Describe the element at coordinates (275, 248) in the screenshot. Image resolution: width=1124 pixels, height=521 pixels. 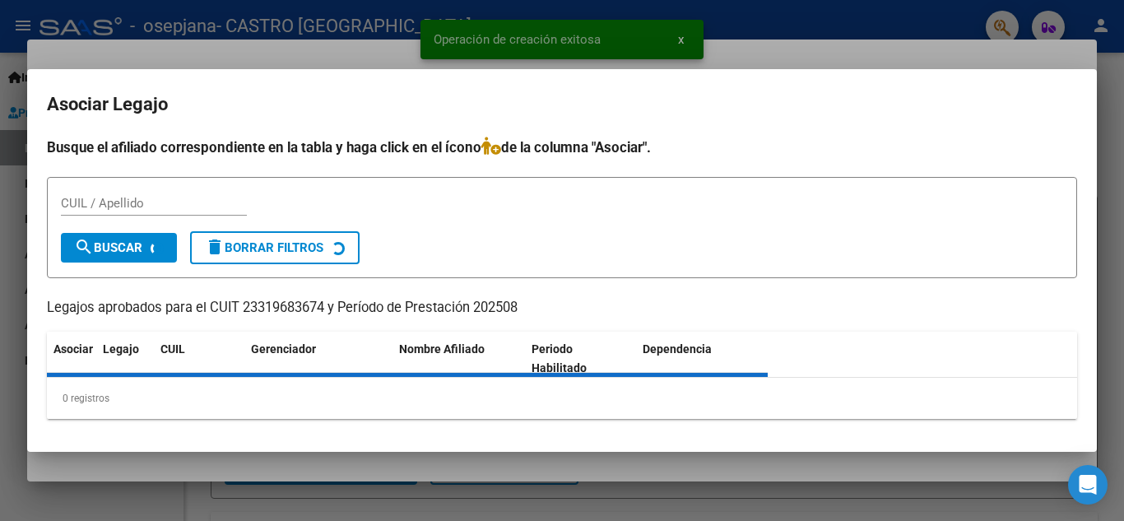
I see `button: Borrar Filtros` at that location.